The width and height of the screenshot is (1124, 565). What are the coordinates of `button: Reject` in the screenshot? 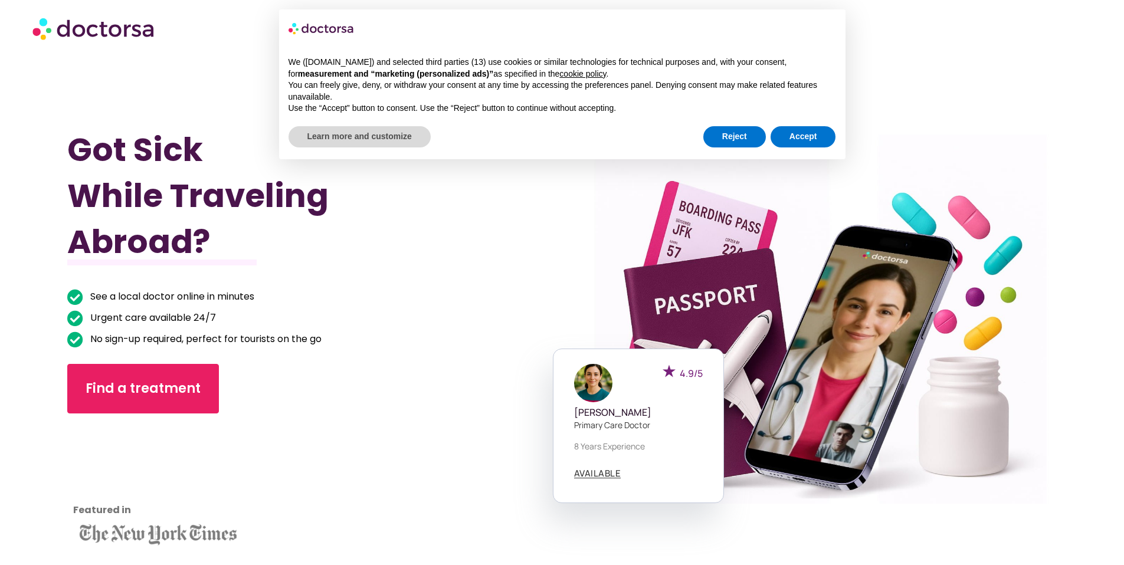 It's located at (735, 137).